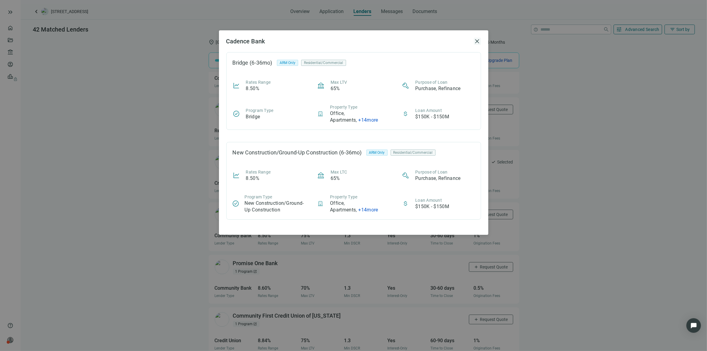  I want to click on article: Bridge, so click(253, 117).